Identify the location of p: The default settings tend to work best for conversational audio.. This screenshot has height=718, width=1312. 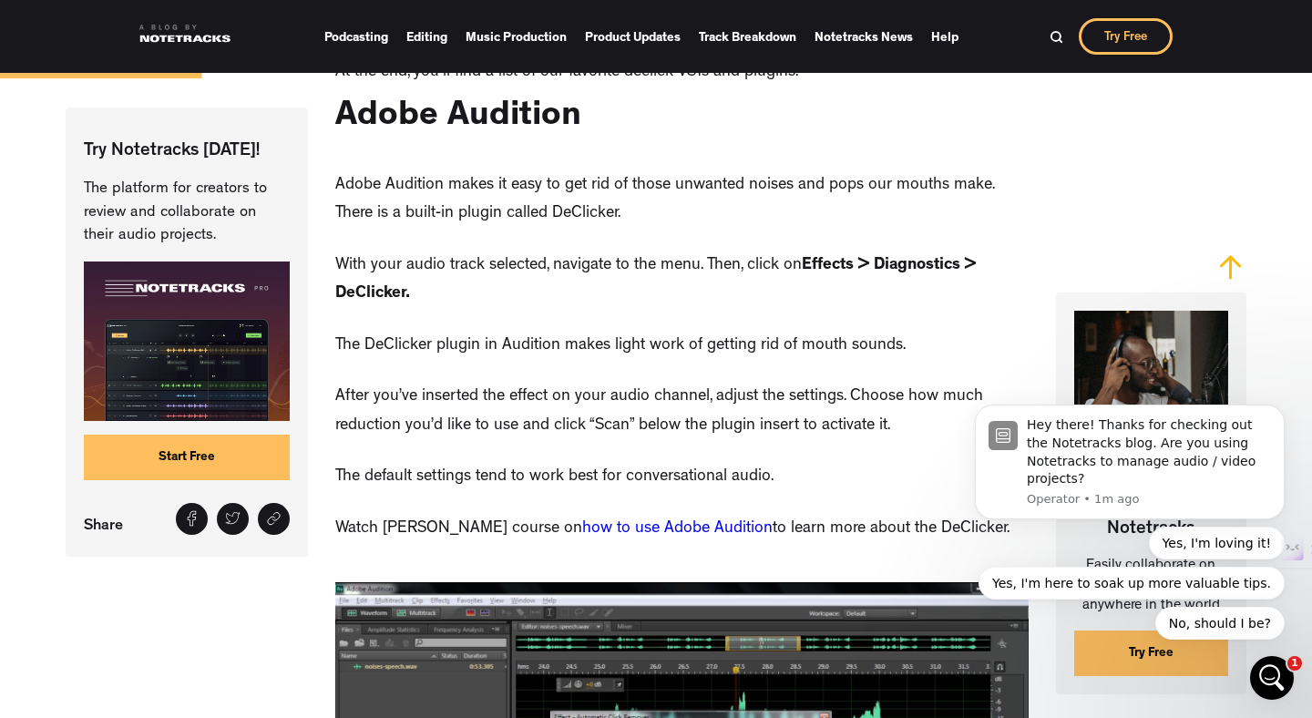
(554, 478).